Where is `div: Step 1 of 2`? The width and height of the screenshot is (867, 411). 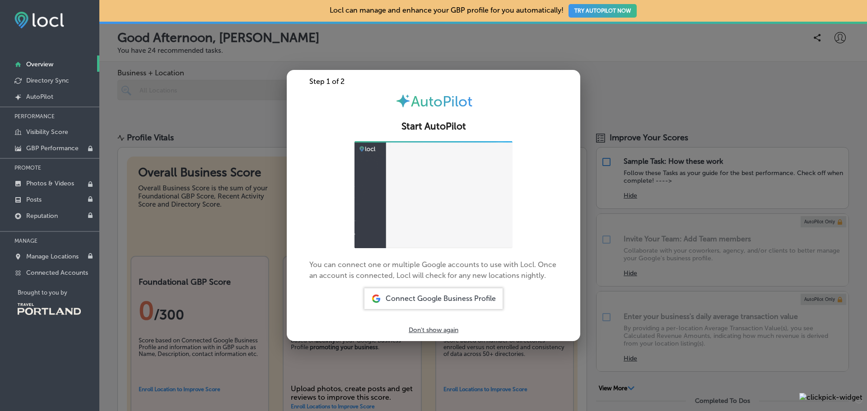 div: Step 1 of 2 is located at coordinates (433, 81).